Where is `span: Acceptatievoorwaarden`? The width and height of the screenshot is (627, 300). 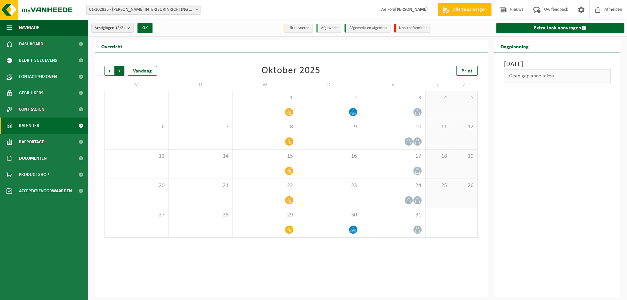
span: Acceptatievoorwaarden is located at coordinates (45, 191).